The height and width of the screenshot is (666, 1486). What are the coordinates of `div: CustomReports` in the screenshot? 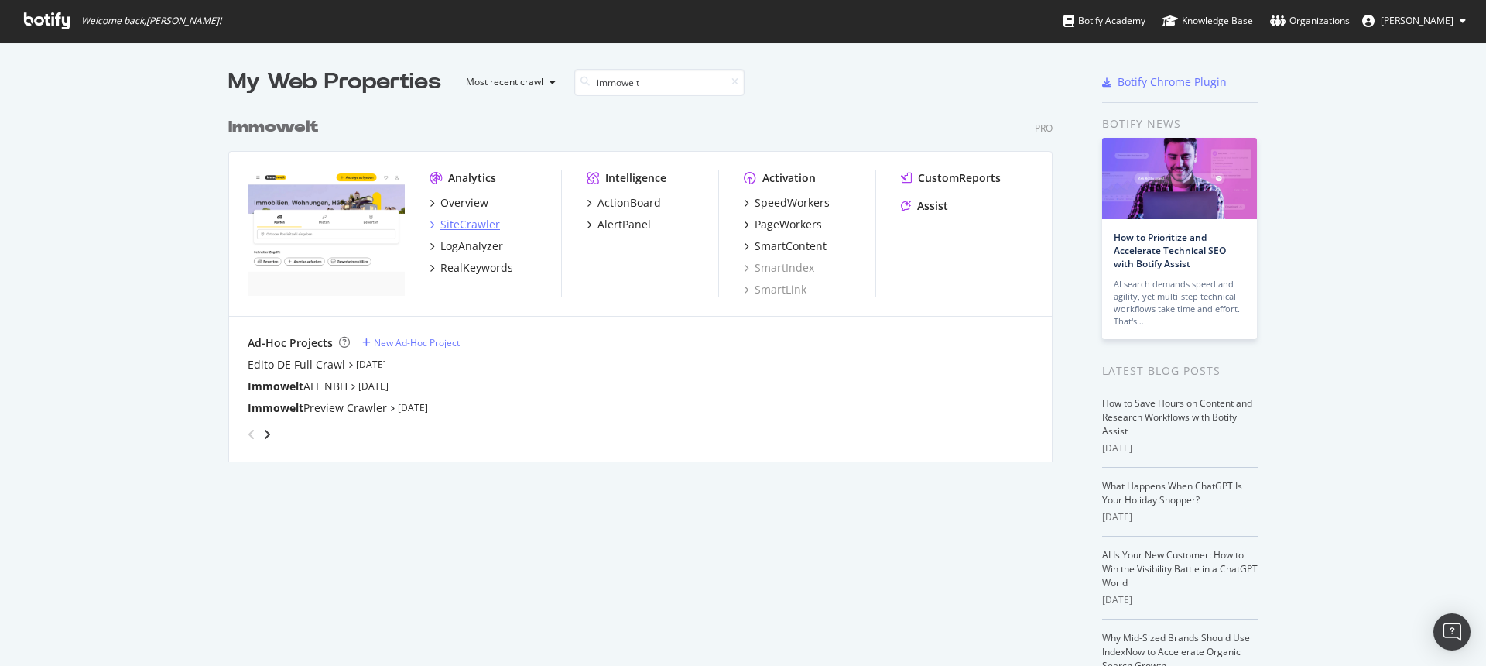 It's located at (959, 178).